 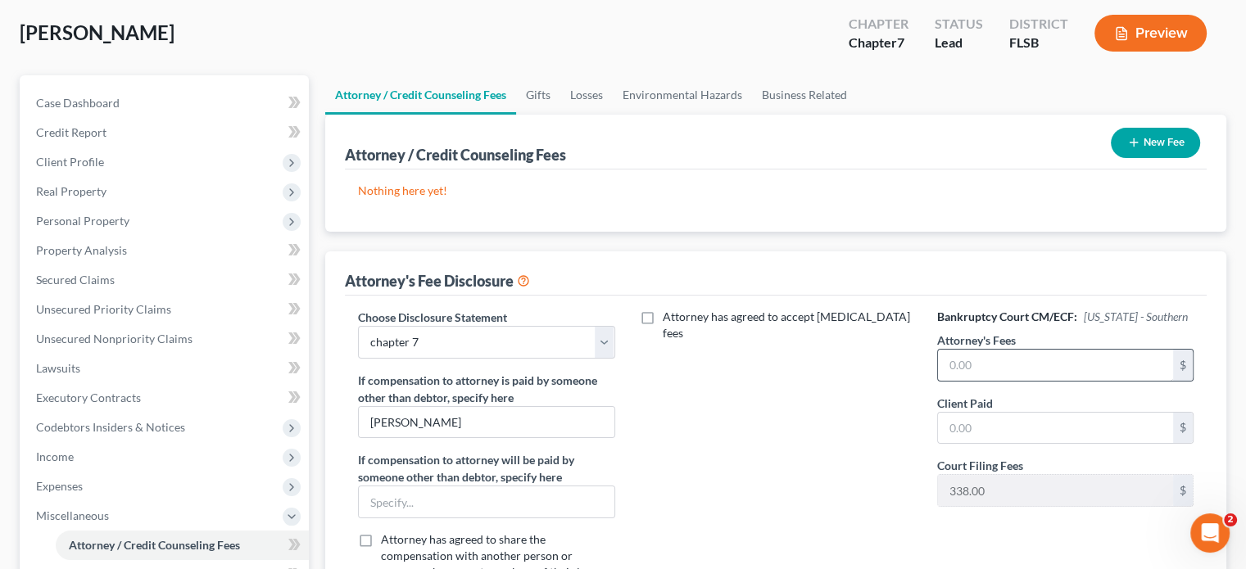 What do you see at coordinates (965, 403) in the screenshot?
I see `label: Client Paid` at bounding box center [965, 403].